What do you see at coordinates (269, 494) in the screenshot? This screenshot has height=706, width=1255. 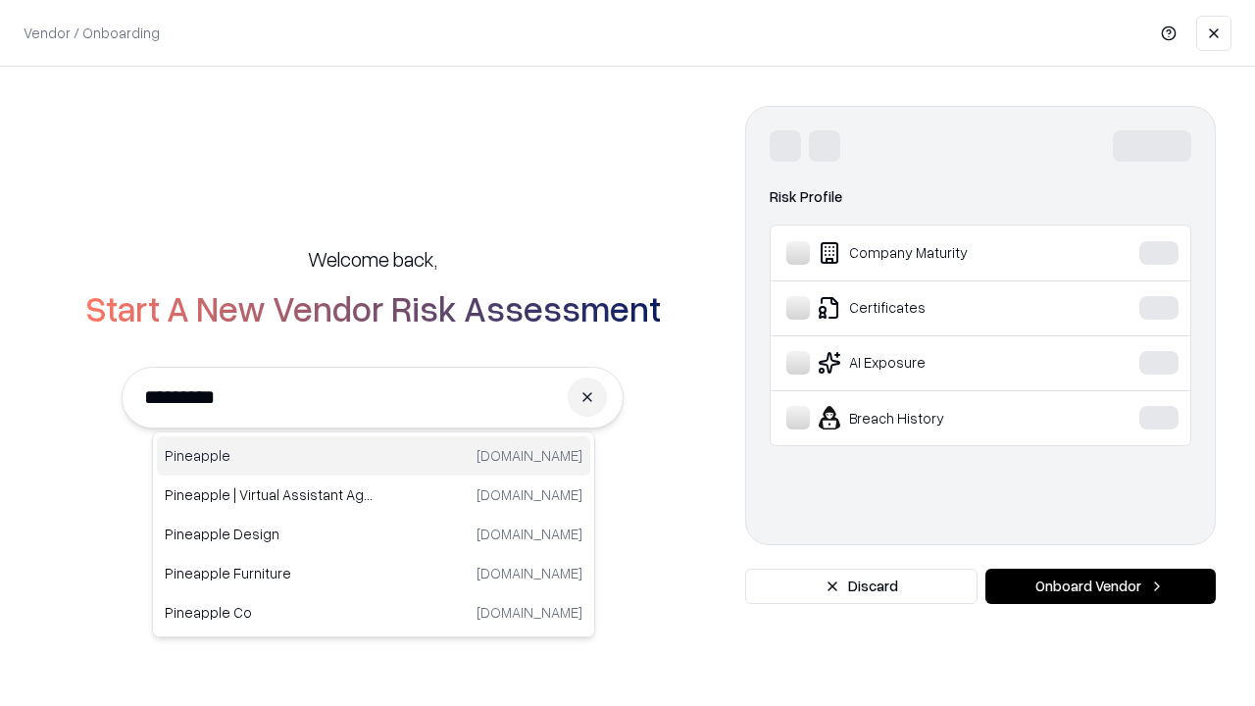 I see `p: Pineapple | Virtual Assistant Agency` at bounding box center [269, 494].